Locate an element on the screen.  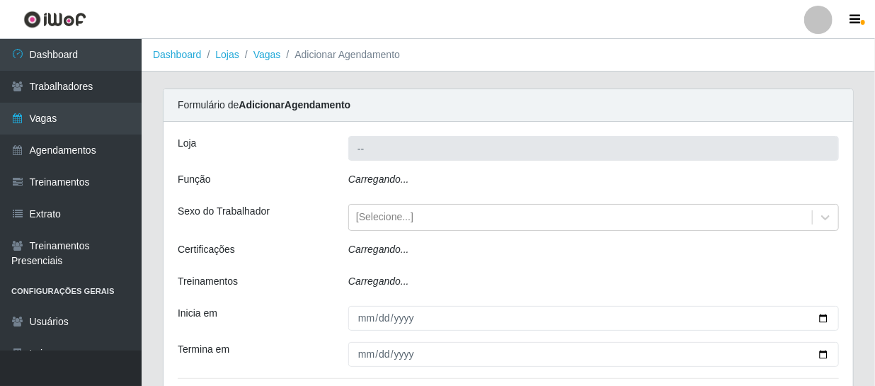
label: Certificações is located at coordinates (206, 249).